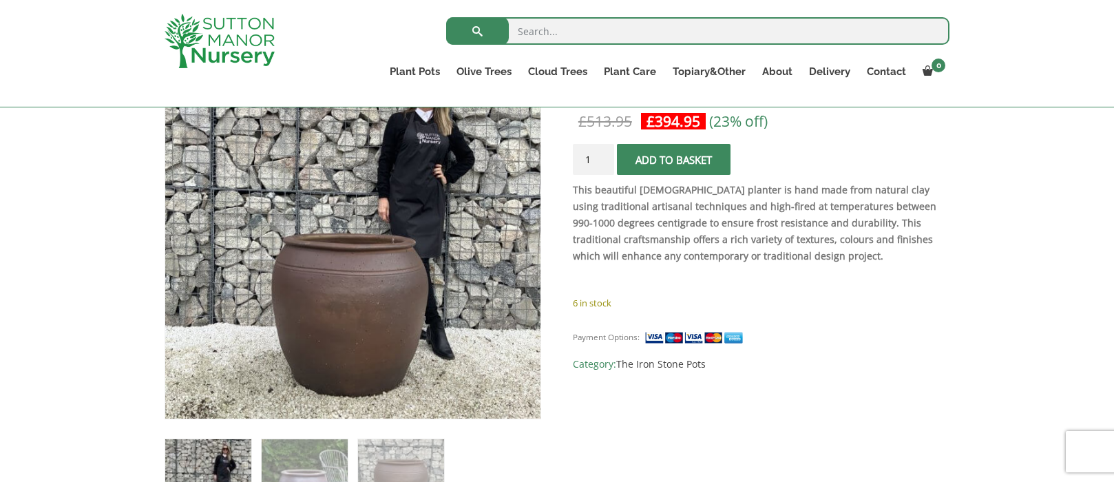 The width and height of the screenshot is (1114, 482). I want to click on span: (23% off), so click(738, 121).